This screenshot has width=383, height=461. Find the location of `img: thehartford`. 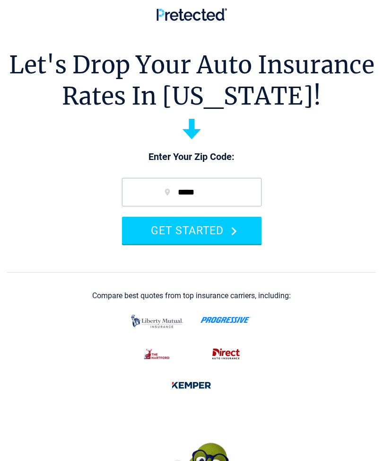

img: thehartford is located at coordinates (157, 354).